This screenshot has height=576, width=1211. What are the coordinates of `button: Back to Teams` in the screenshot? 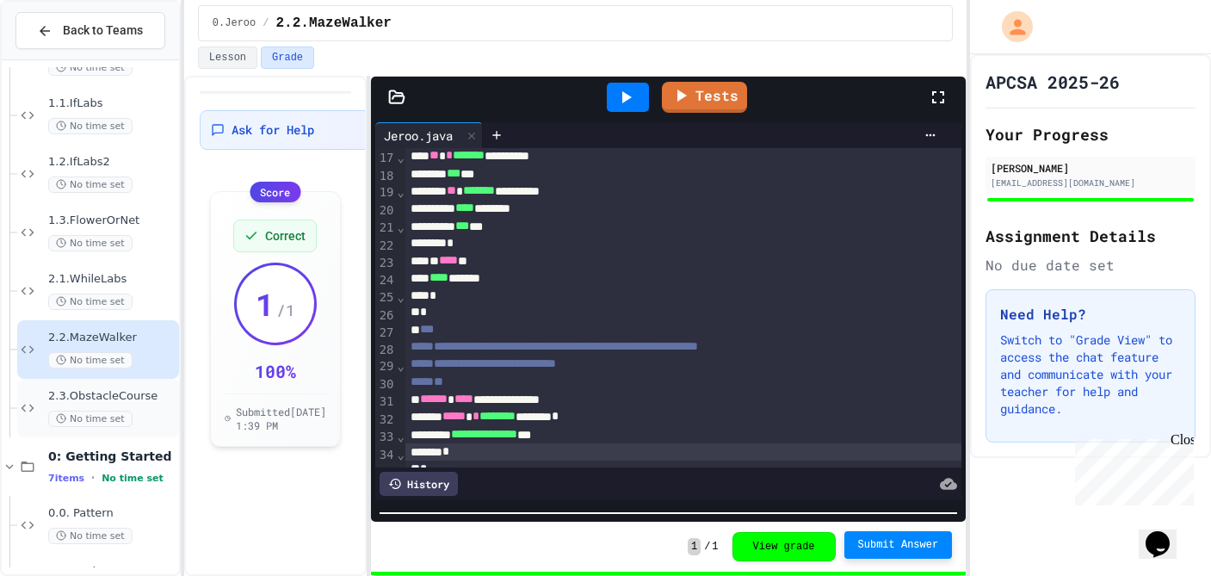 It's located at (90, 30).